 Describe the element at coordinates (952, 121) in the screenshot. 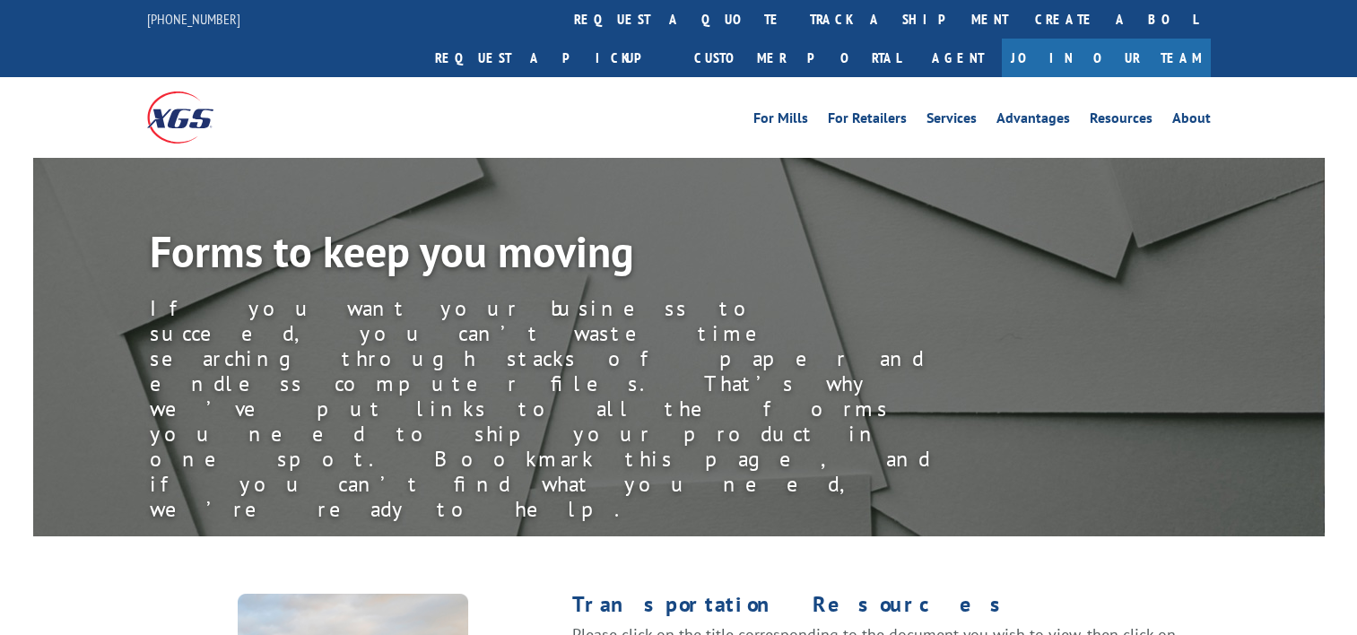

I see `a: Services` at that location.